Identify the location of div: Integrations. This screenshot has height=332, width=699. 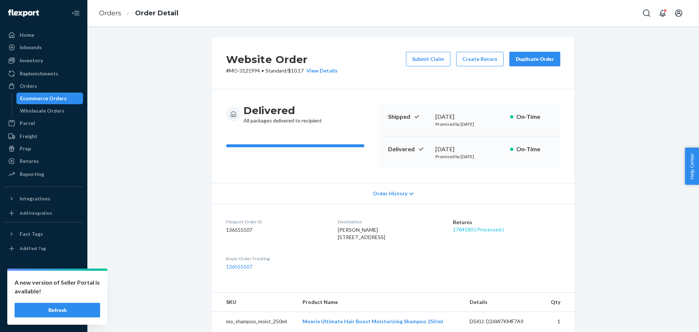
(35, 198).